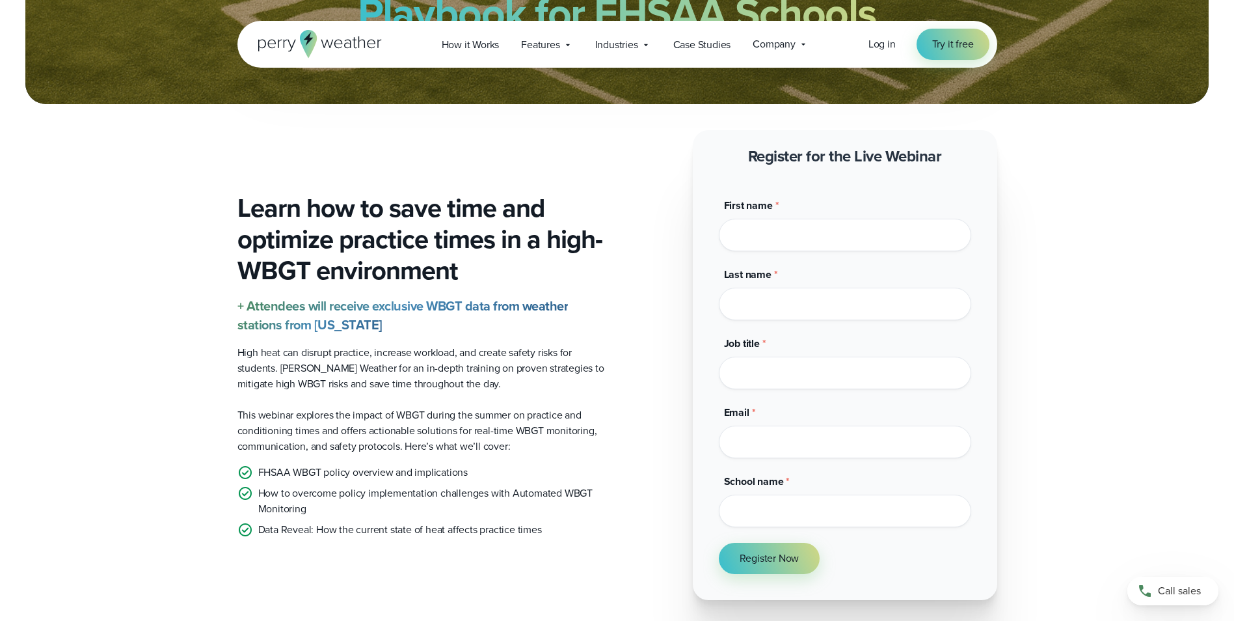 This screenshot has height=621, width=1234. I want to click on span: Last name, so click(747, 274).